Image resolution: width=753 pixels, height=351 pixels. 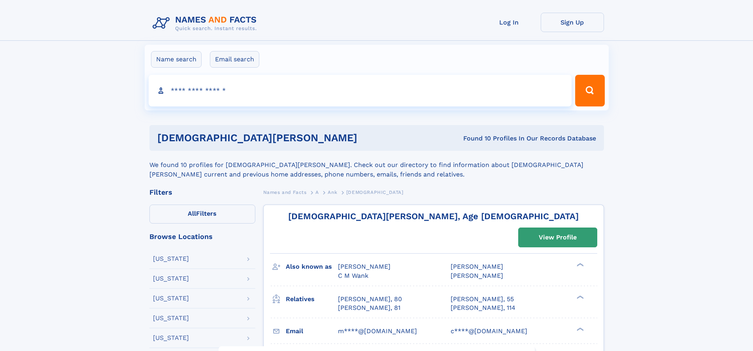 What do you see at coordinates (573, 22) in the screenshot?
I see `a: Sign Up` at bounding box center [573, 22].